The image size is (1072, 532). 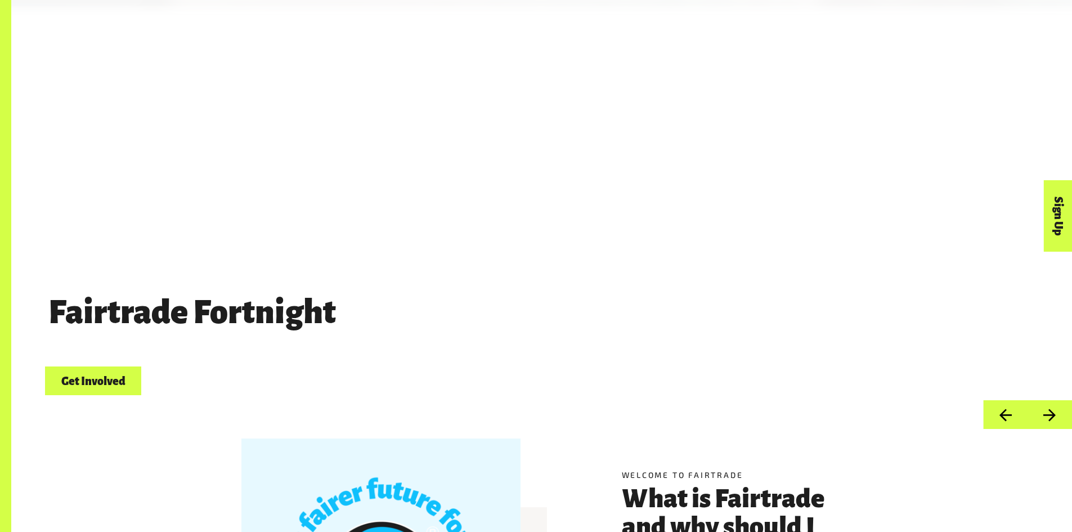 What do you see at coordinates (1005, 414) in the screenshot?
I see `button: Previous` at bounding box center [1005, 414].